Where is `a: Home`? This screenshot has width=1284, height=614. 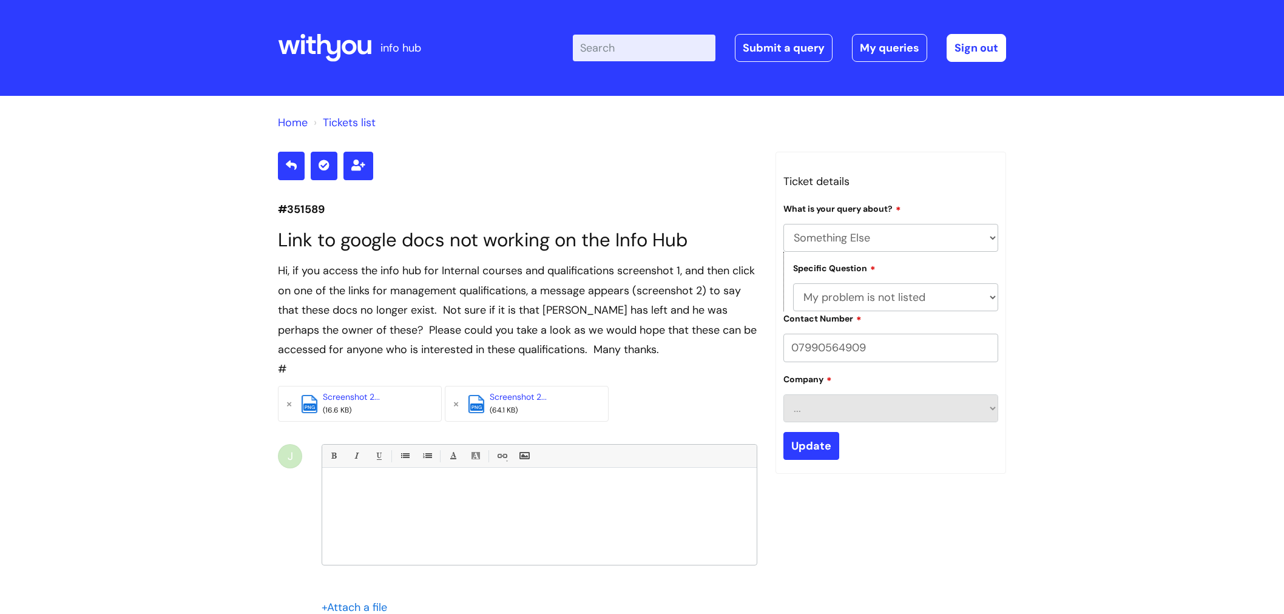 a: Home is located at coordinates (292, 123).